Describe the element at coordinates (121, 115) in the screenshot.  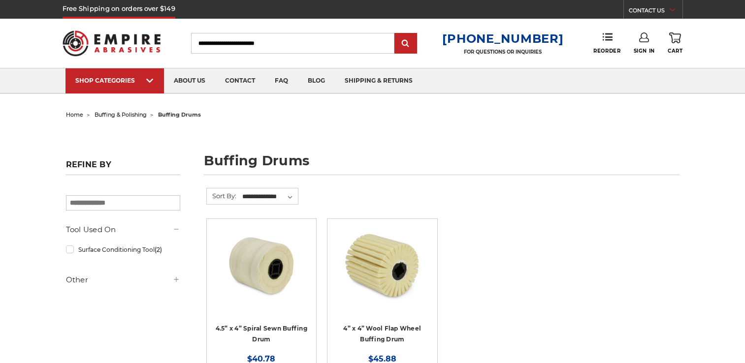
I see `span: buffing & polishing` at that location.